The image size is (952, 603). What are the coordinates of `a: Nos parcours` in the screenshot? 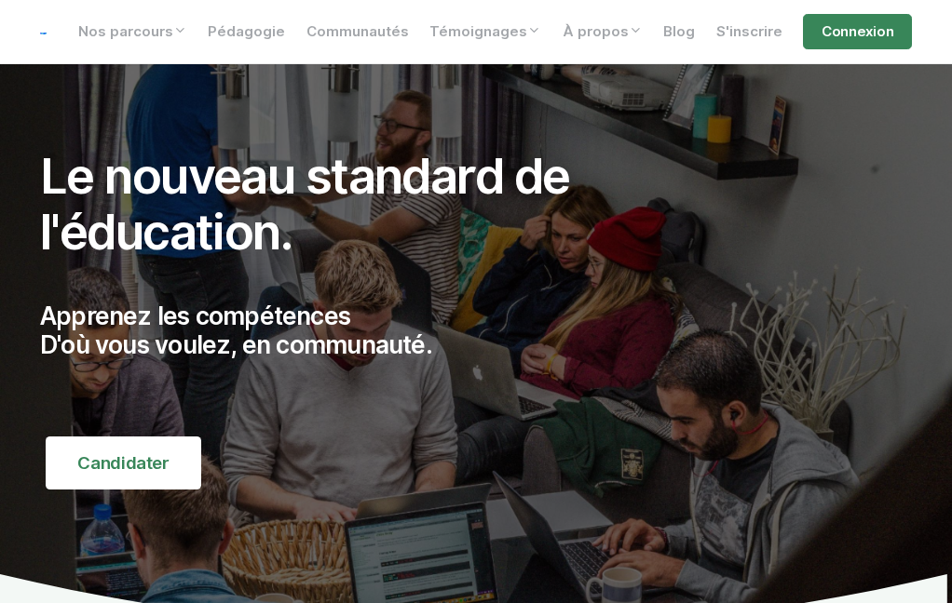 It's located at (132, 32).